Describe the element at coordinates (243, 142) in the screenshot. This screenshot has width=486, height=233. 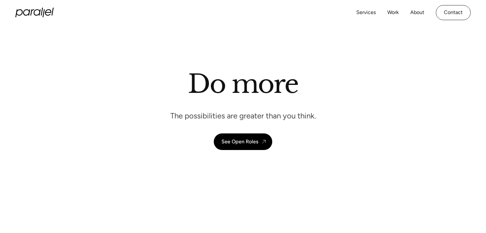
I see `a: See Open Roles` at that location.